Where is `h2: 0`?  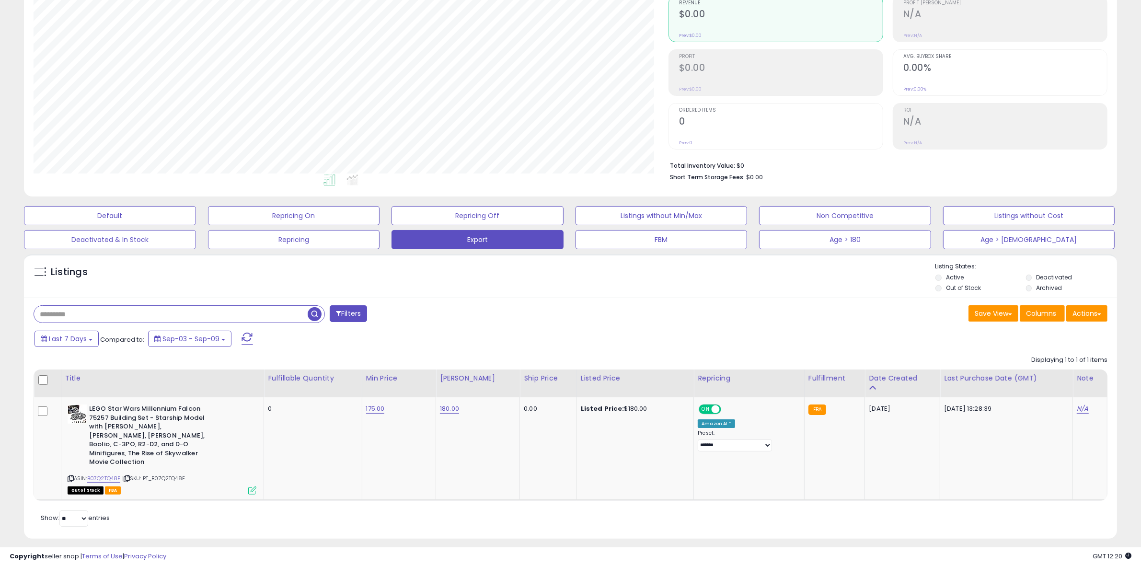 h2: 0 is located at coordinates (781, 122).